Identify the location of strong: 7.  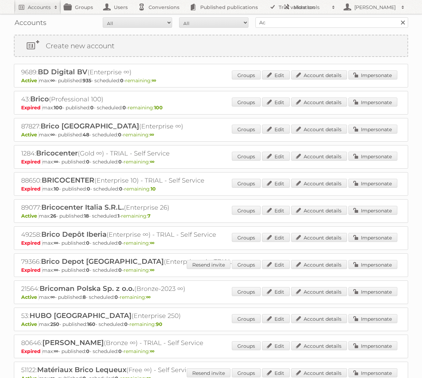
(149, 216).